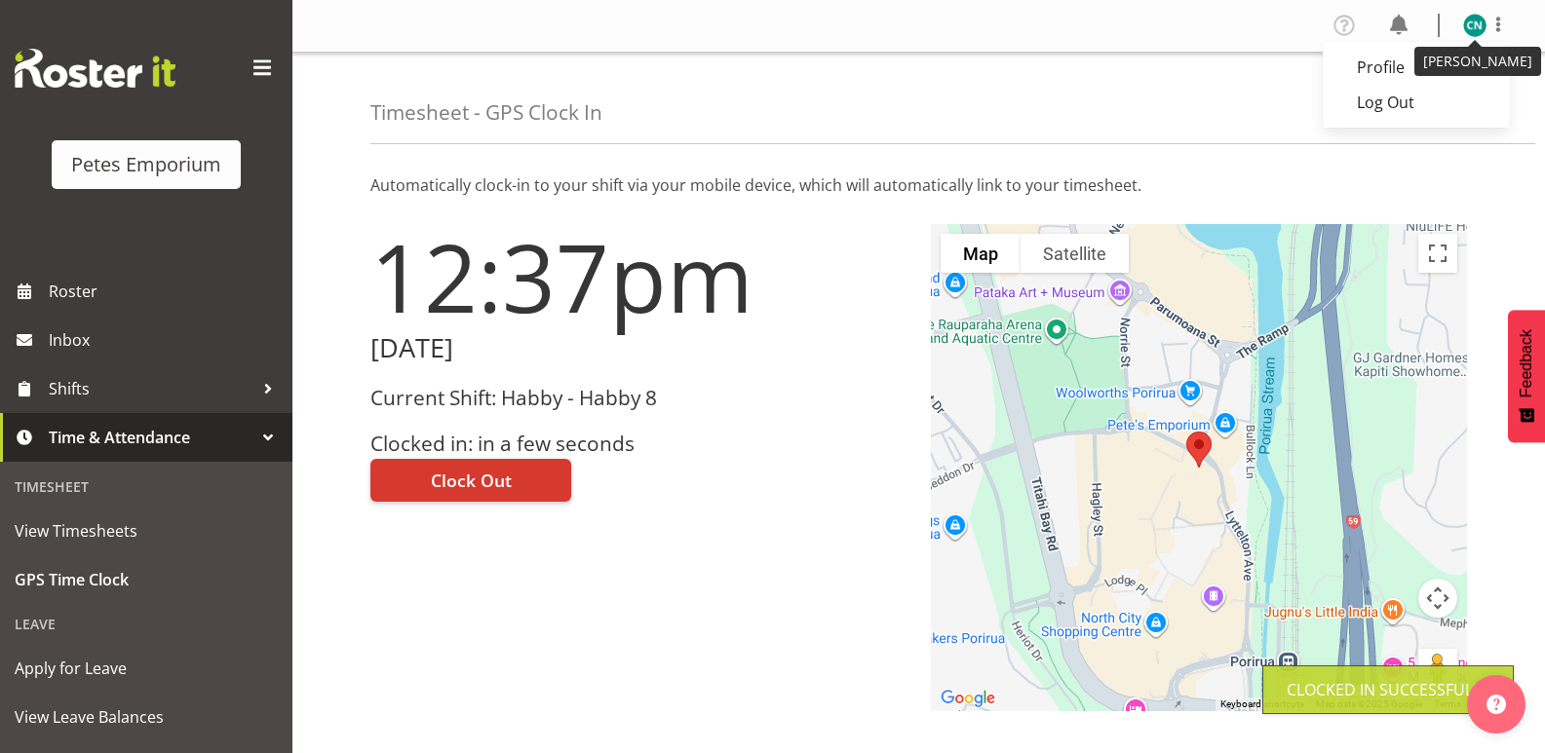 The width and height of the screenshot is (1545, 753). Describe the element at coordinates (638, 398) in the screenshot. I see `h3: Current Shift: Habby - Habby 8` at that location.